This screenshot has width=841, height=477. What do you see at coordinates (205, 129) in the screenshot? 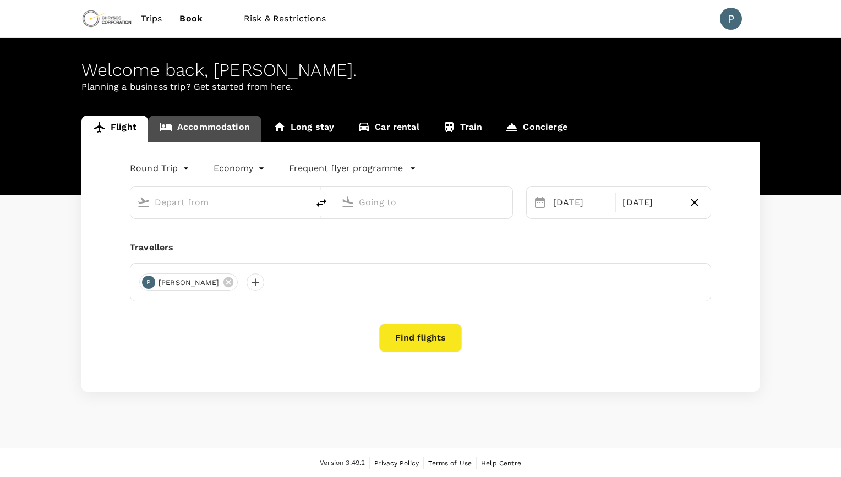
I see `a: Accommodation` at bounding box center [205, 129].